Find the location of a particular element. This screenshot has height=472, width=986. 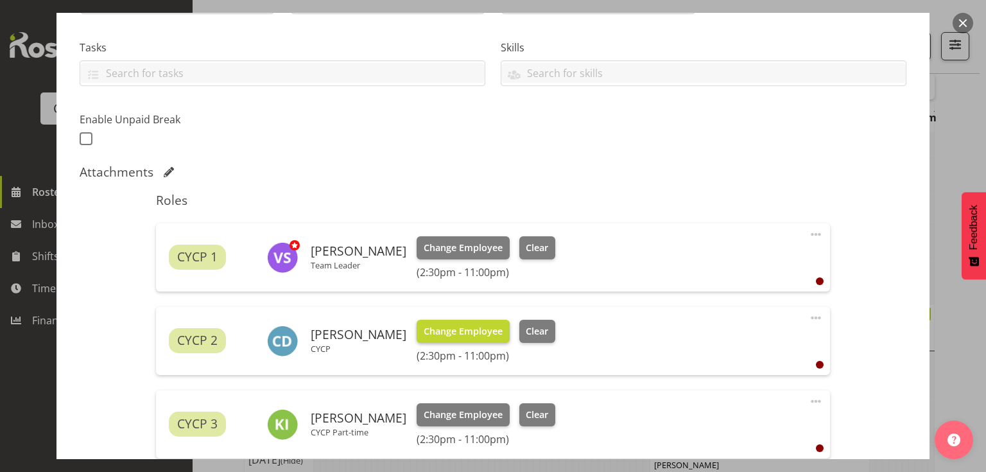

img: kate-inwood10942.jpg is located at coordinates (282, 424).